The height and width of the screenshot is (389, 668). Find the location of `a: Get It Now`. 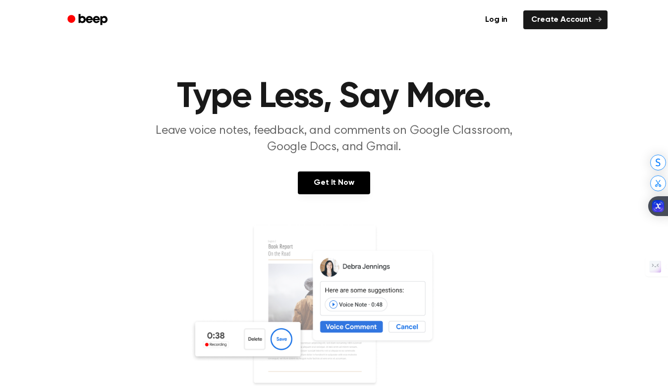

a: Get It Now is located at coordinates (334, 183).